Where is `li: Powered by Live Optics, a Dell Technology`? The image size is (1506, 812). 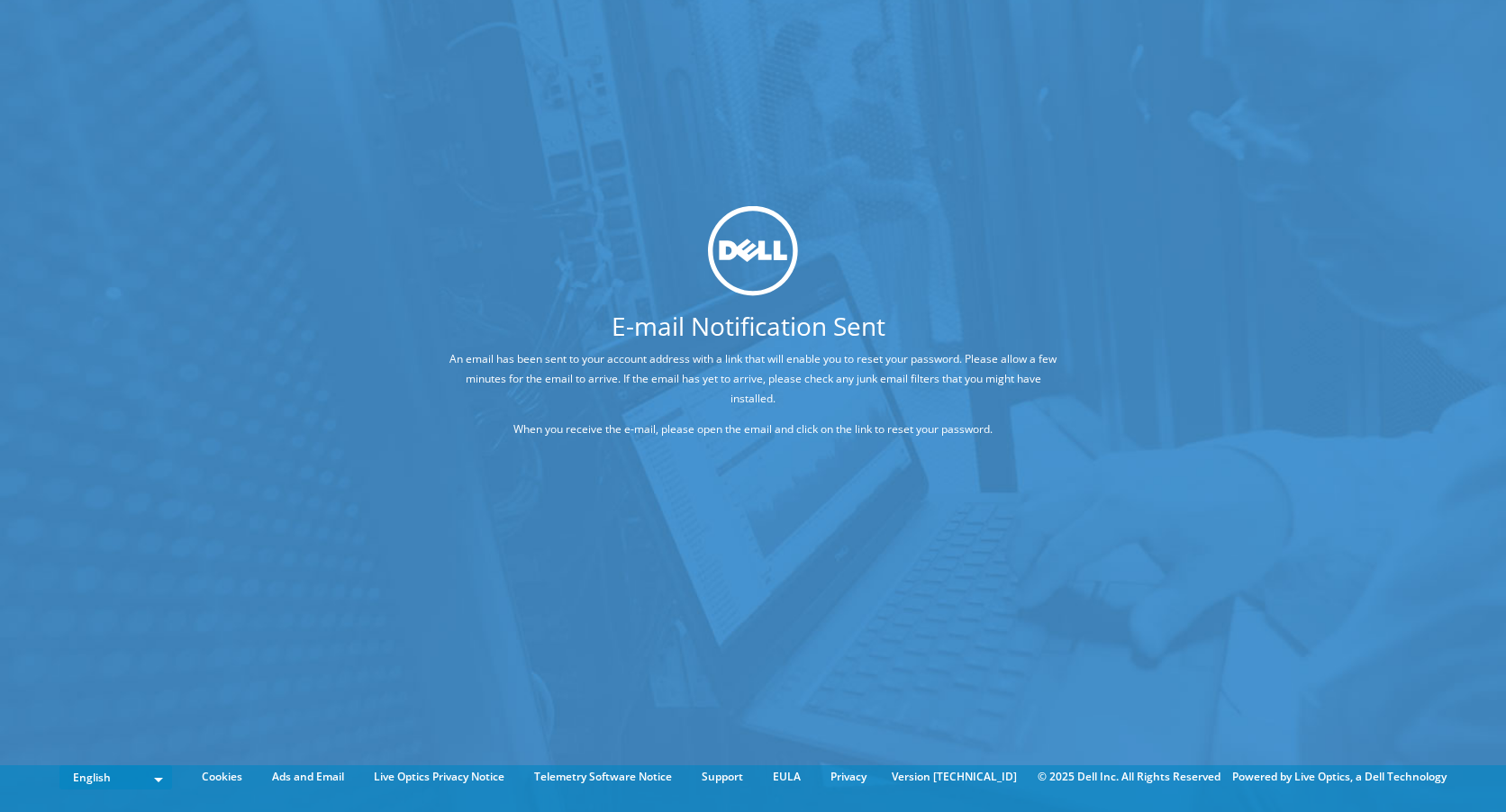
li: Powered by Live Optics, a Dell Technology is located at coordinates (1339, 777).